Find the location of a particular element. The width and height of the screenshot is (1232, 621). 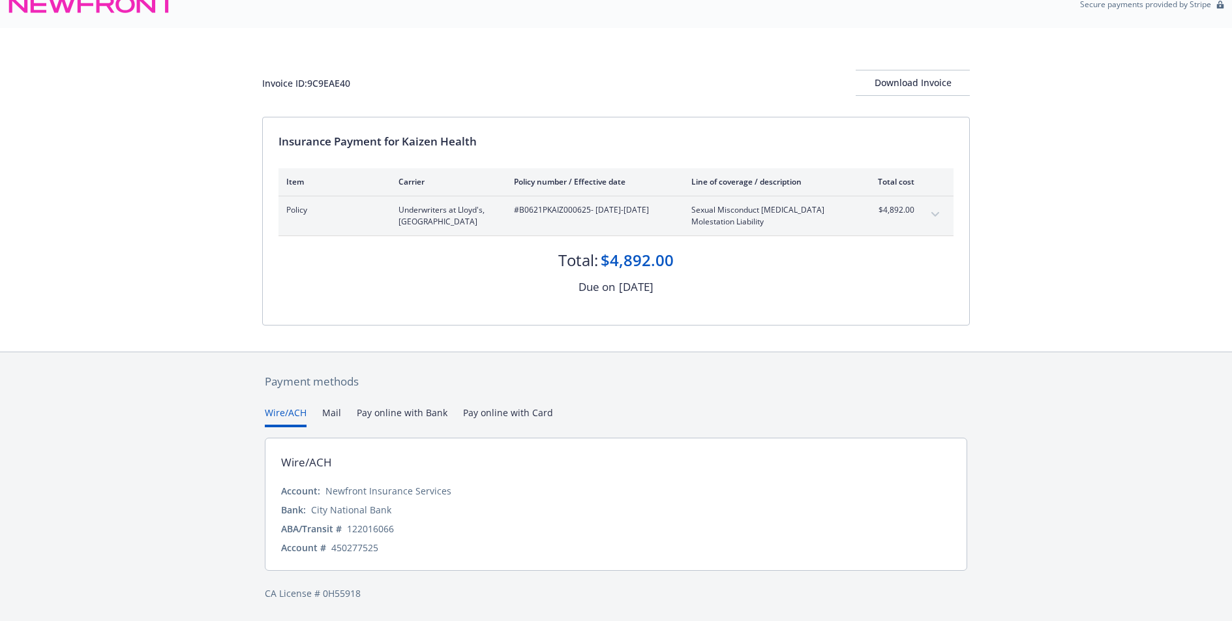

div: 122016066 is located at coordinates (371, 528).